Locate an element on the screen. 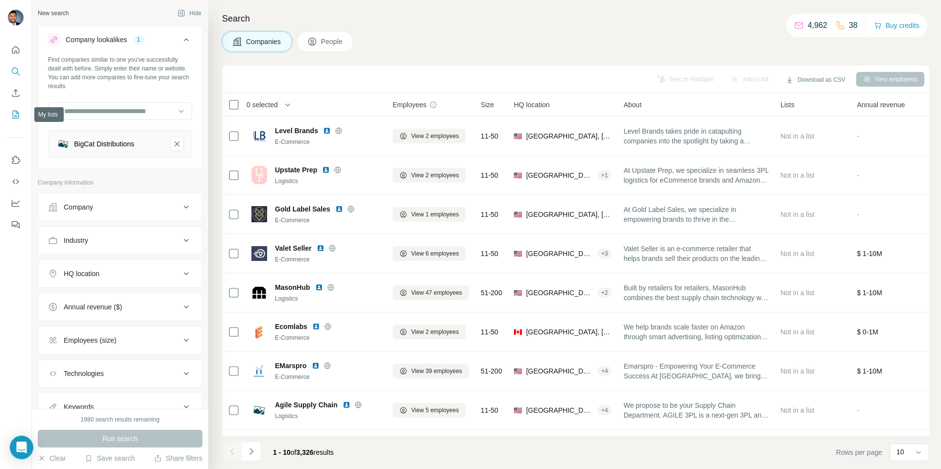 This screenshot has width=941, height=469. span: At Gold Label Sales, we specialize in empowering brands to thrive in the omnichannel e-commerce l... is located at coordinates (696, 215).